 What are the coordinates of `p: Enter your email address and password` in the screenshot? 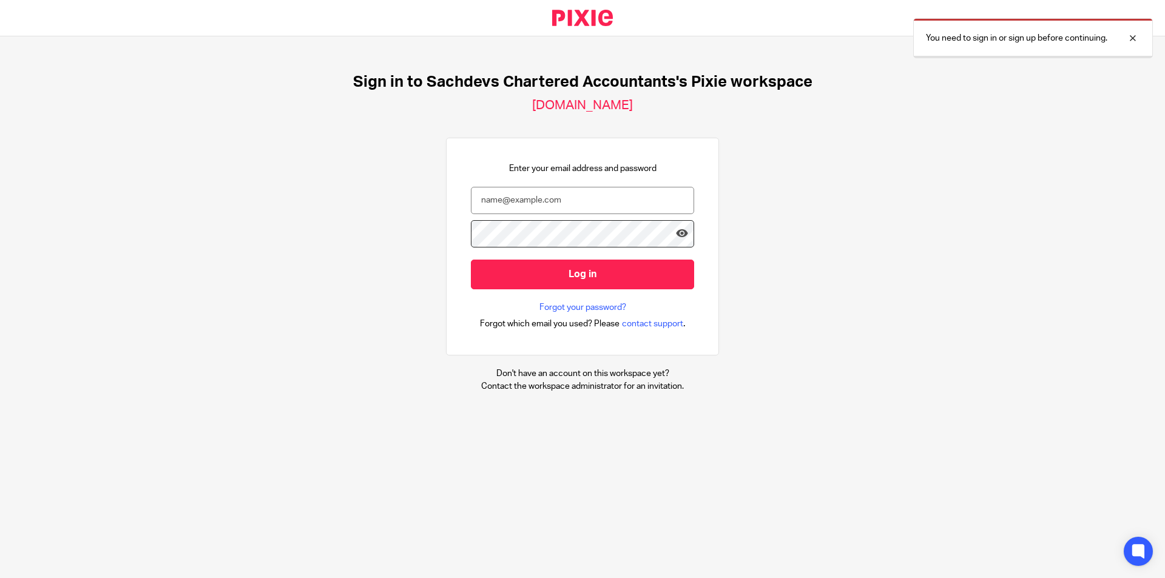 It's located at (583, 169).